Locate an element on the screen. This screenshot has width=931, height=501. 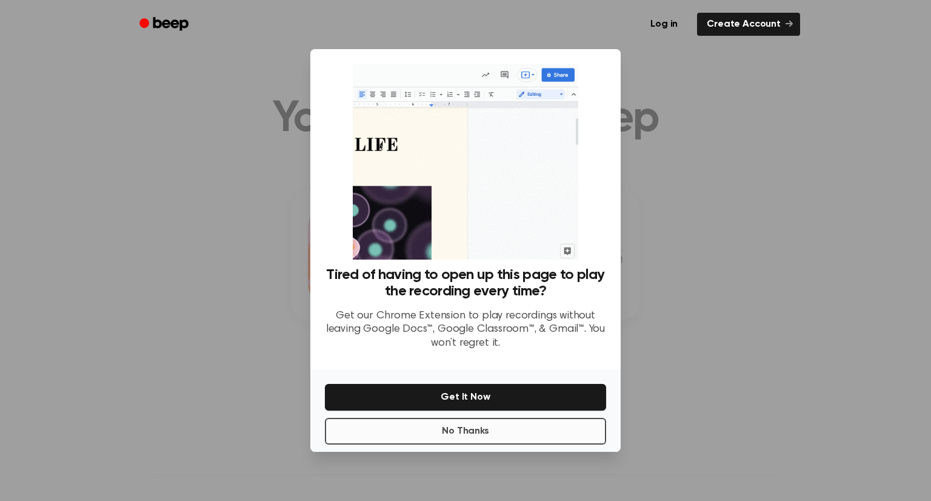
a: Beep is located at coordinates (165, 24).